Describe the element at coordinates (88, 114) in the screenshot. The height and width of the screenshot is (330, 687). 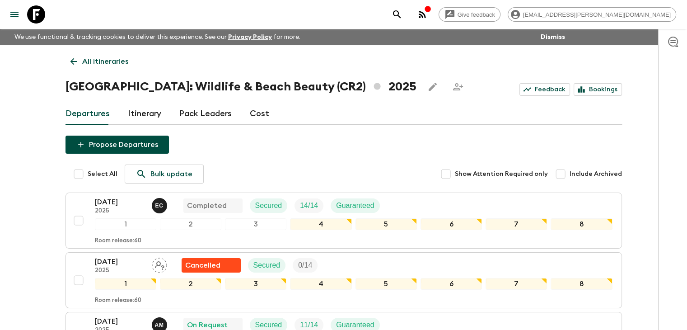
I see `a: Departures` at that location.